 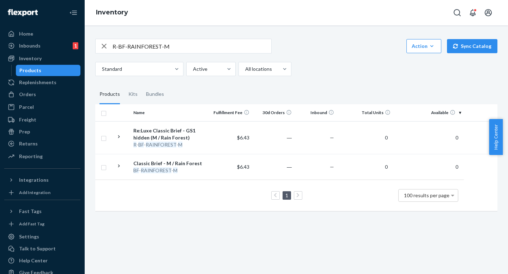 I want to click on div: Help Center, so click(x=33, y=261).